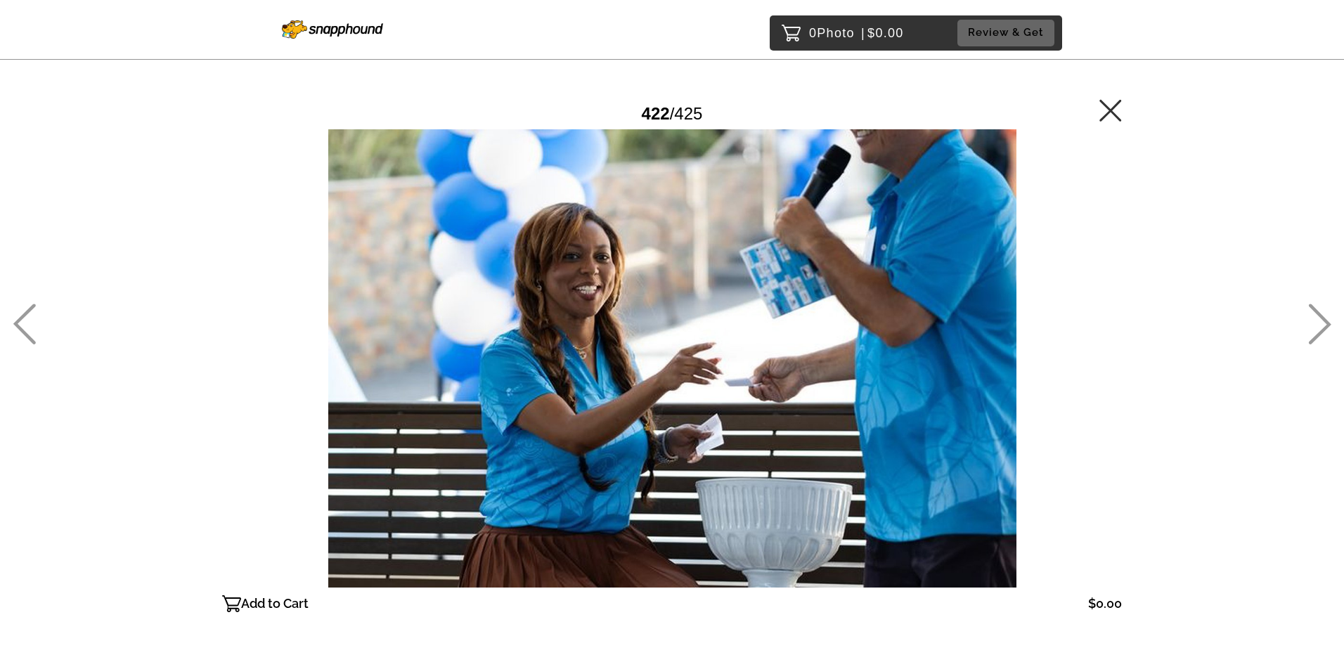 The width and height of the screenshot is (1344, 655). What do you see at coordinates (1006, 32) in the screenshot?
I see `button: Review & Get` at bounding box center [1006, 32].